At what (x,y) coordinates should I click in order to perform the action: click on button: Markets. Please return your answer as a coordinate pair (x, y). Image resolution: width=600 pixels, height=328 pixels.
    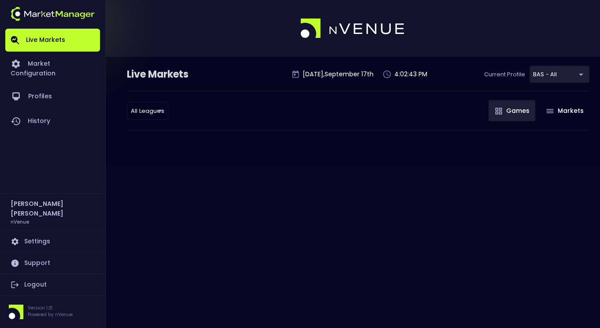
    Looking at the image, I should click on (565, 111).